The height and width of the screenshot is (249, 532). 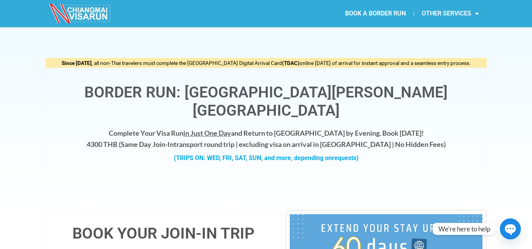 What do you see at coordinates (266, 158) in the screenshot?
I see `strong: (TRIPS ON: WED, FRI, SAT, SUN, and more, depending on` at bounding box center [266, 158].